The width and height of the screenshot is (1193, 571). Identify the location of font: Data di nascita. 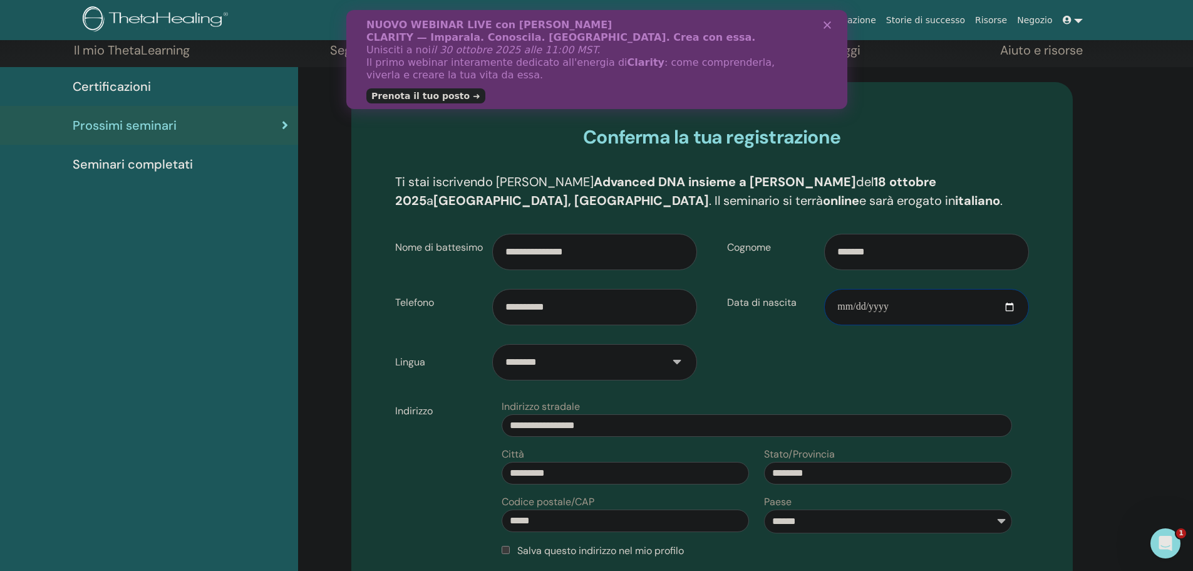
(762, 302).